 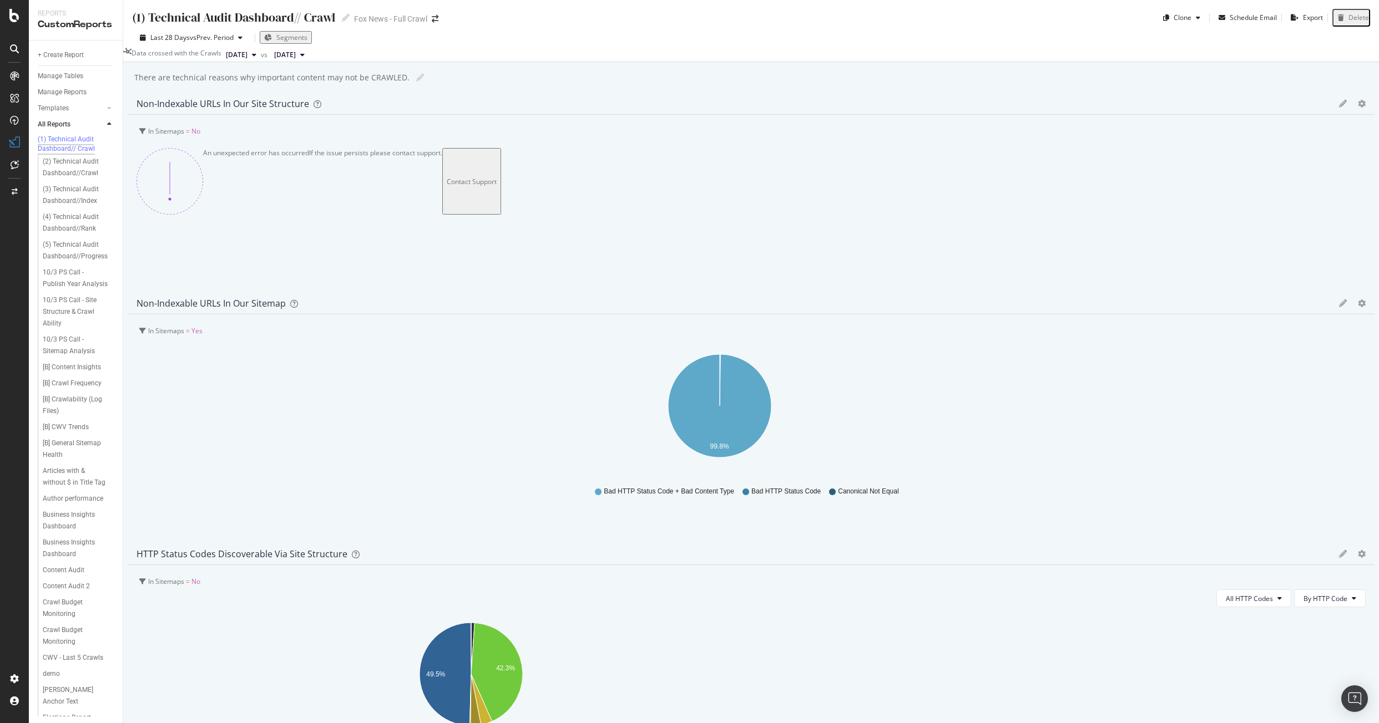 What do you see at coordinates (79, 477) in the screenshot?
I see `a: Articles with & without $ in Title Tag` at bounding box center [79, 477].